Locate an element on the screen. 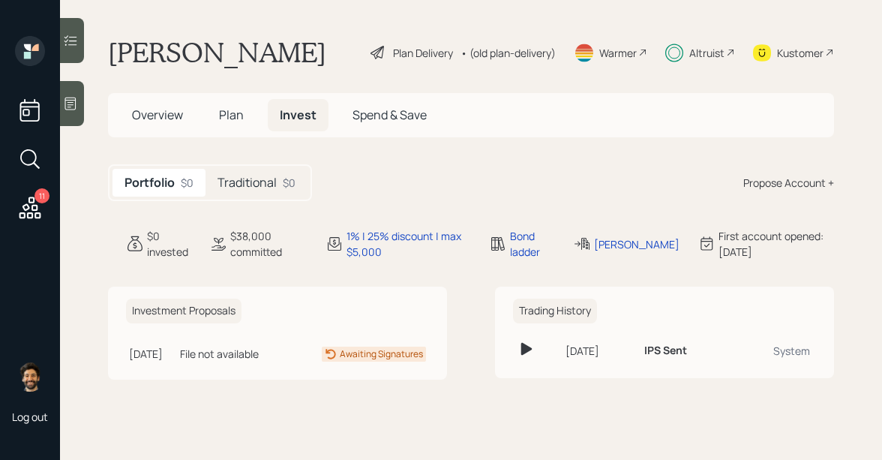 This screenshot has width=882, height=460. div: Propose Account + is located at coordinates (788, 182).